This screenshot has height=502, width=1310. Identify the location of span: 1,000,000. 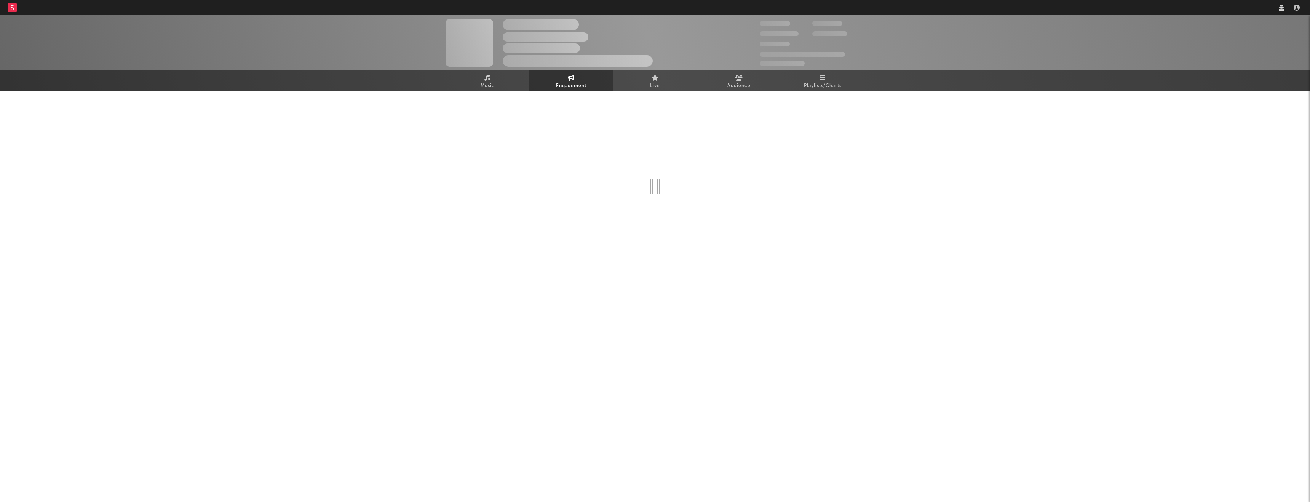
(830, 34).